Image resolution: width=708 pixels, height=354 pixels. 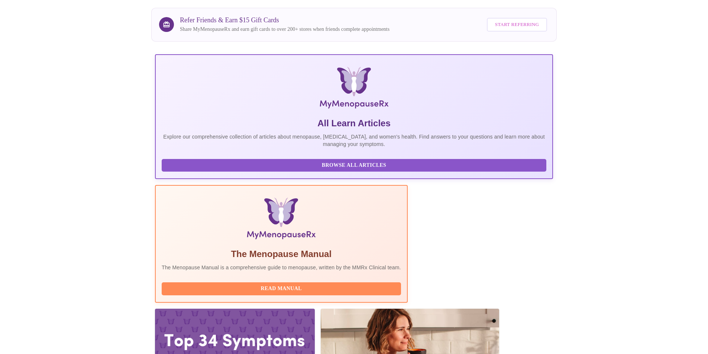 What do you see at coordinates (354, 123) in the screenshot?
I see `h5: All Learn Articles` at bounding box center [354, 123].